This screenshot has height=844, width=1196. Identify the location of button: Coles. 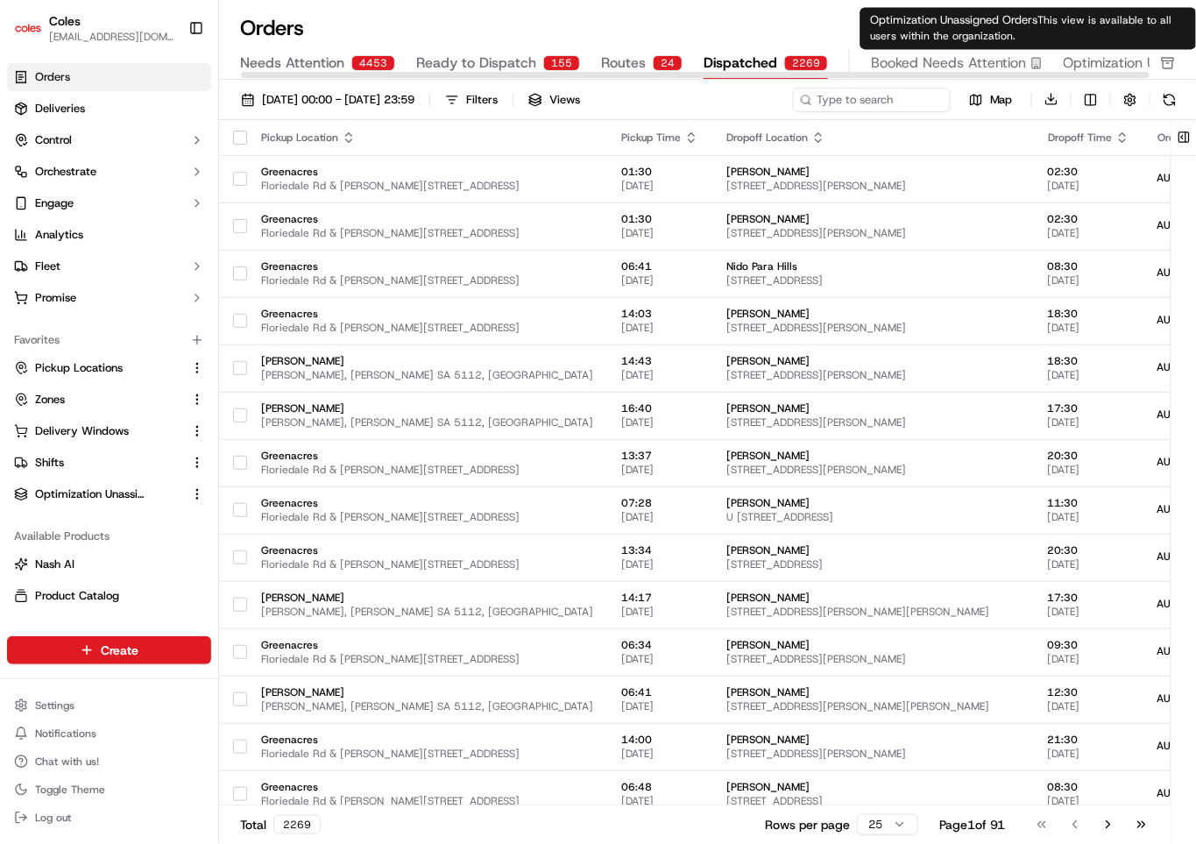
(65, 21).